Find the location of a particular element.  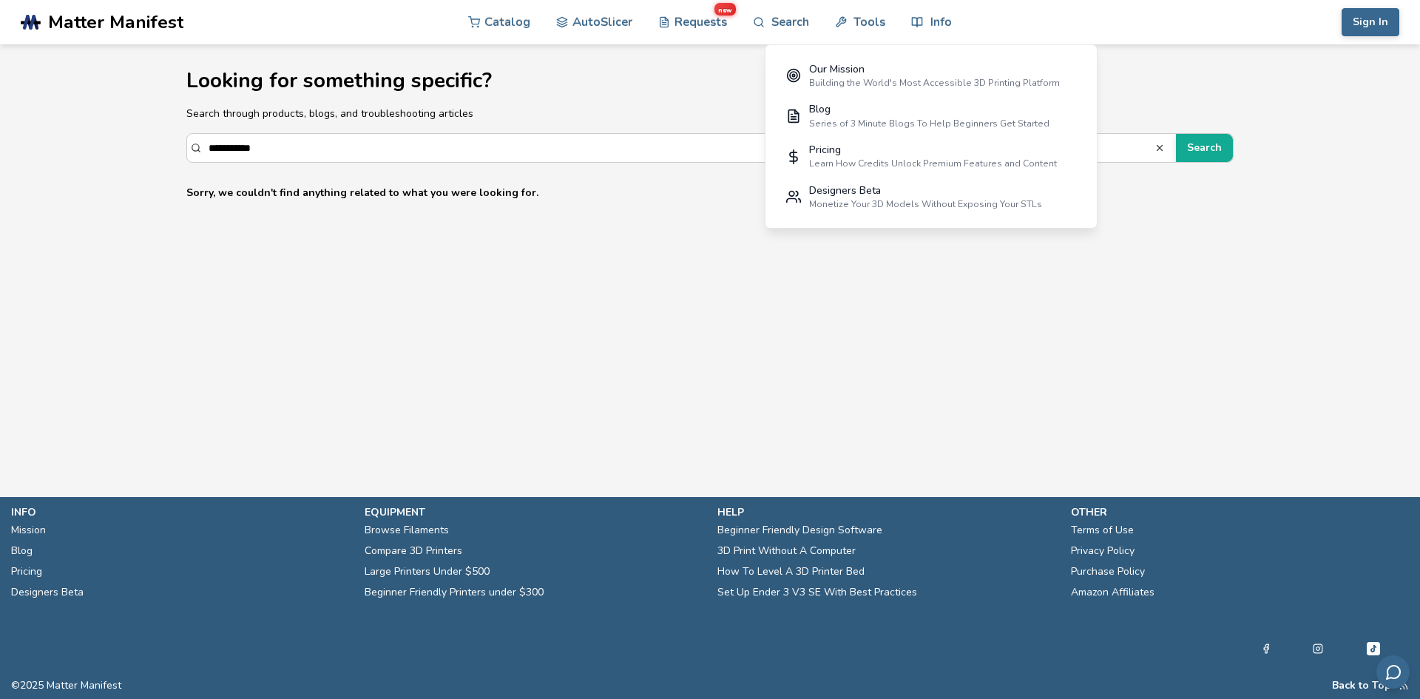

div: Monetize Your 3D Models Without Exposing Your STLs is located at coordinates (926, 204).